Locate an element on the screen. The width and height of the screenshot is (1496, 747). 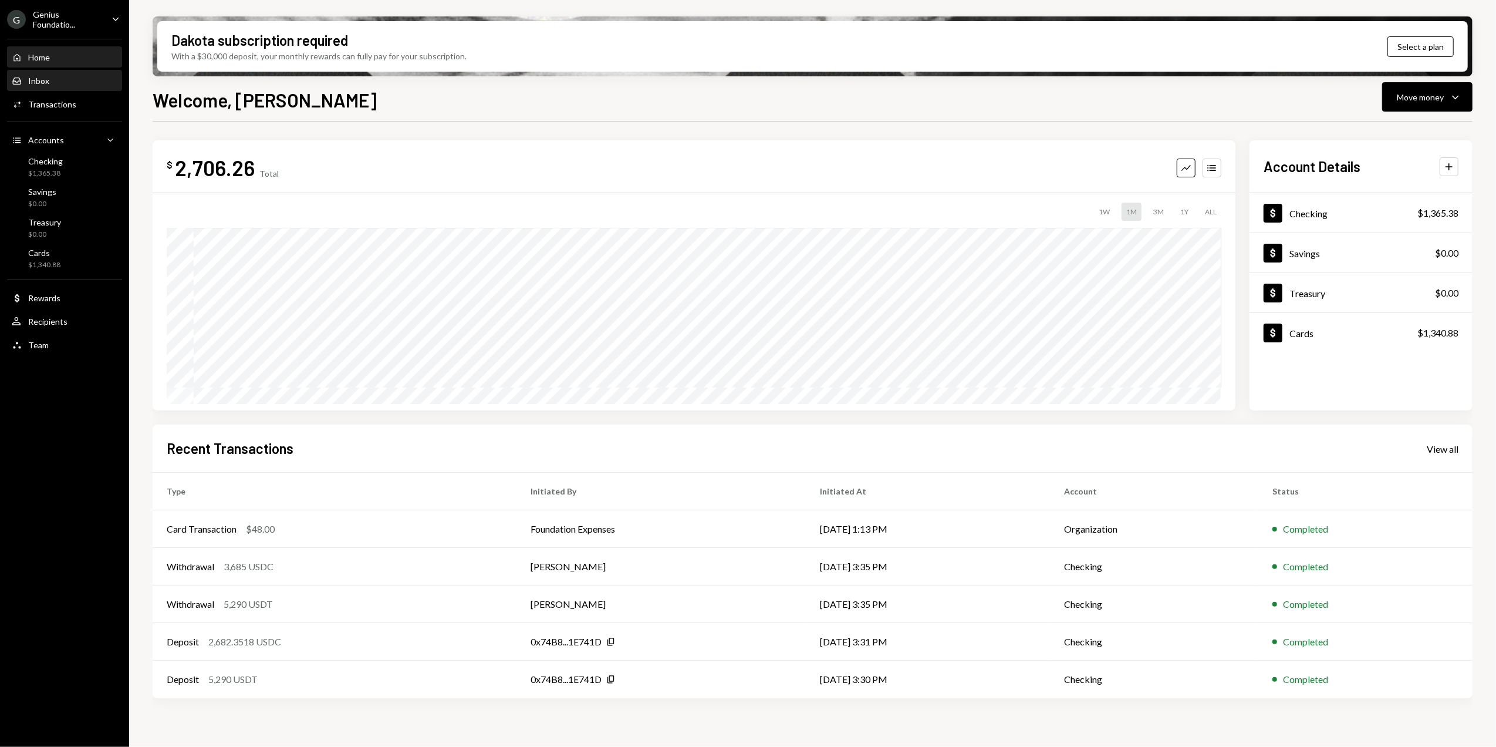
a: Home is located at coordinates (65, 57).